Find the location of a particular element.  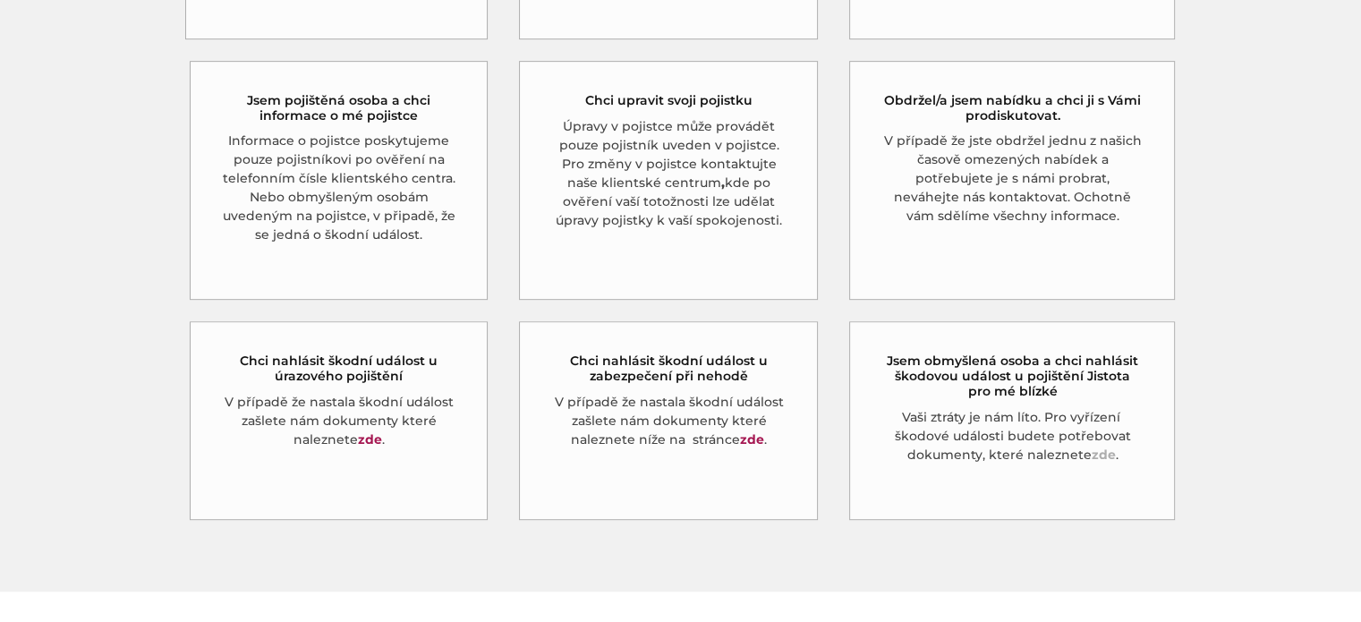

h5: Chci nahlásit škodní událost u zabezpečení při nehodě is located at coordinates (669, 369).